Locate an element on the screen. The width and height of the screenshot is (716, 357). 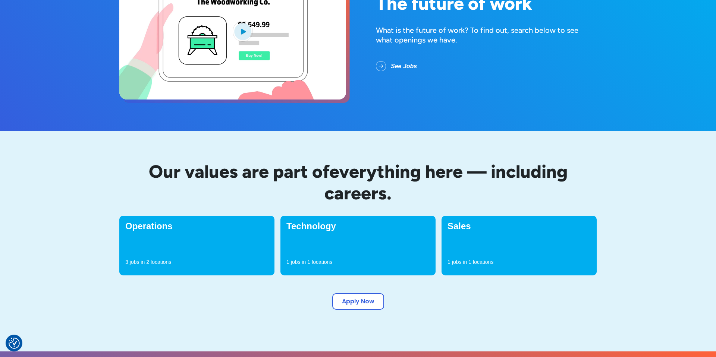
button: Consent Preferences is located at coordinates (14, 344).